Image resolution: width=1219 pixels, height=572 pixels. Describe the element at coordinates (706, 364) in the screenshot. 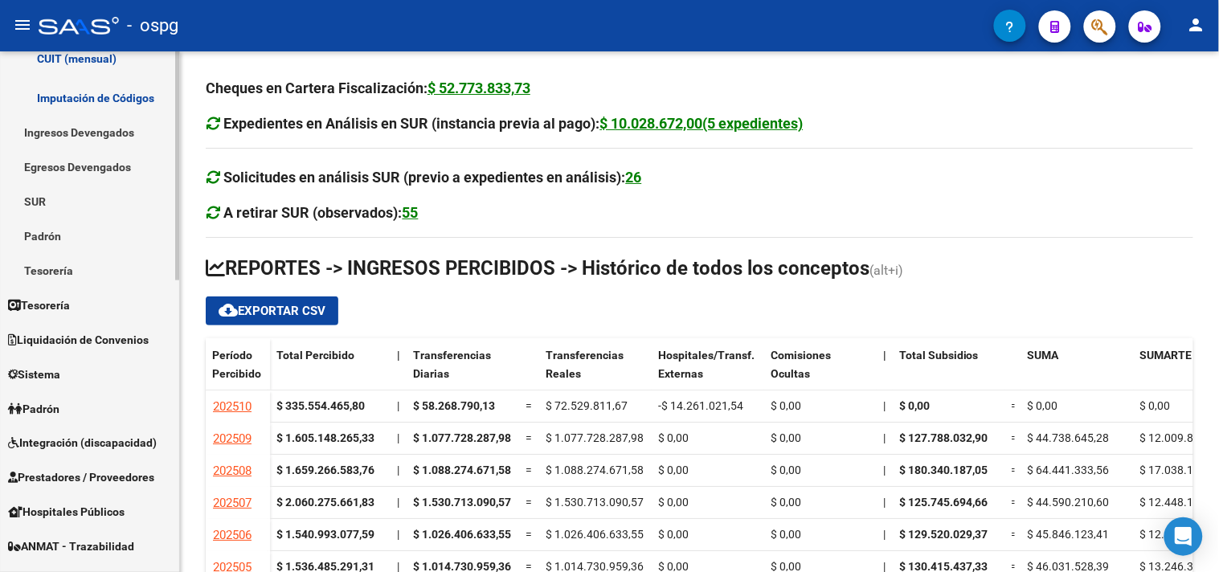

I see `span: Hospitales/Transf. Externas` at that location.